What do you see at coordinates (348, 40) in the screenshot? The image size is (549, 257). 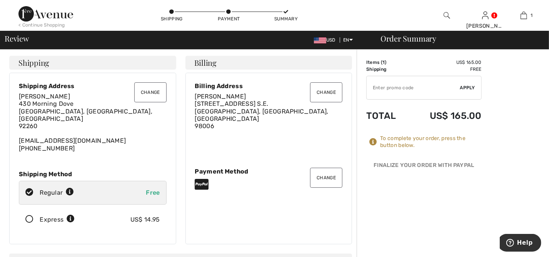 I see `span: EN` at bounding box center [348, 40].